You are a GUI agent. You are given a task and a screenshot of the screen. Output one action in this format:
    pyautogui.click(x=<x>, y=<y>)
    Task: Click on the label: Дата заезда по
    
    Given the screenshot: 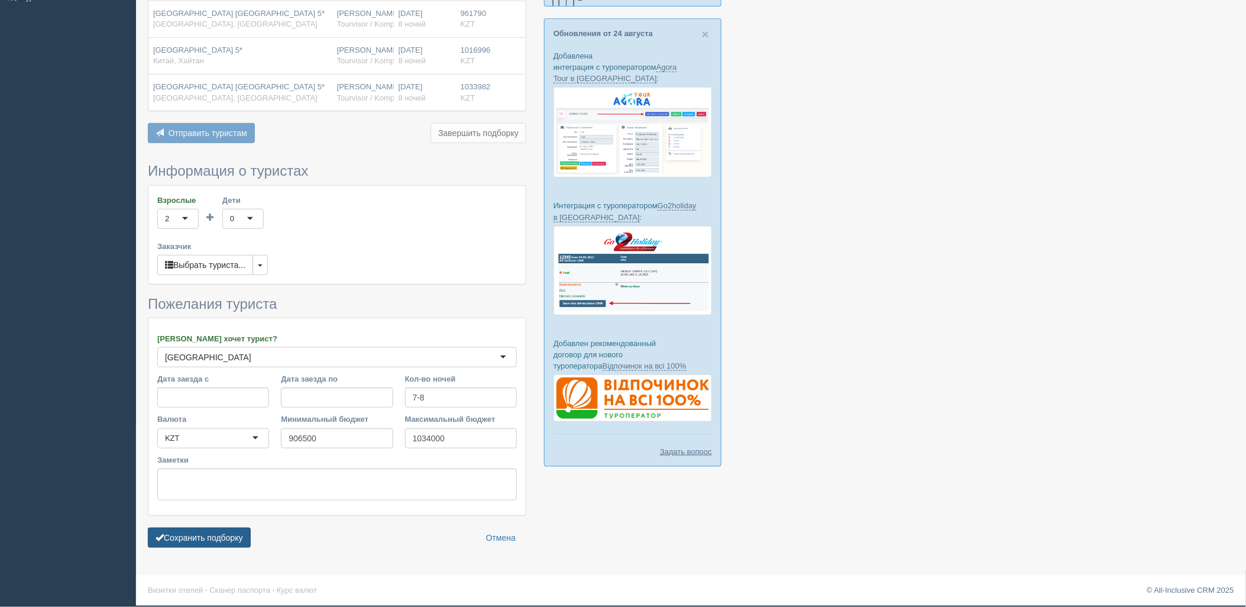 What is the action you would take?
    pyautogui.click(x=336, y=378)
    